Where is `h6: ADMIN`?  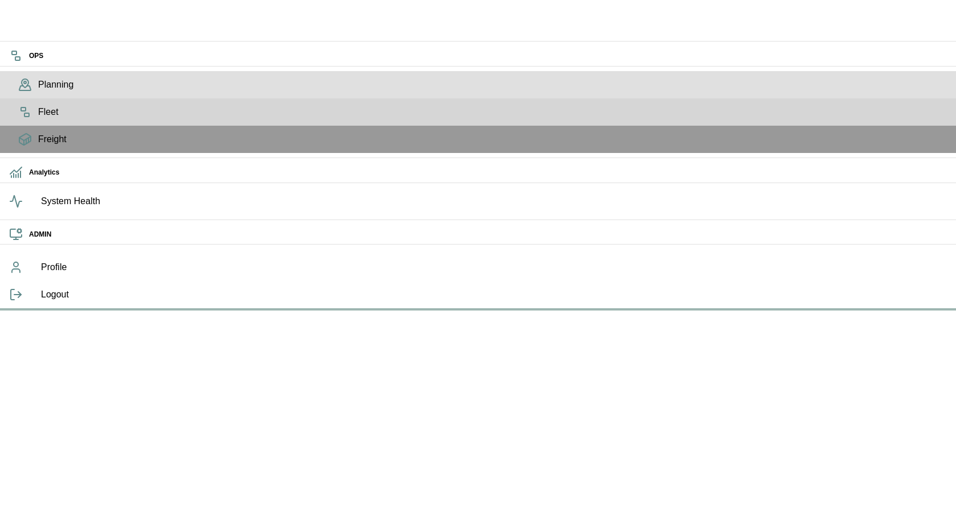
h6: ADMIN is located at coordinates (488, 234).